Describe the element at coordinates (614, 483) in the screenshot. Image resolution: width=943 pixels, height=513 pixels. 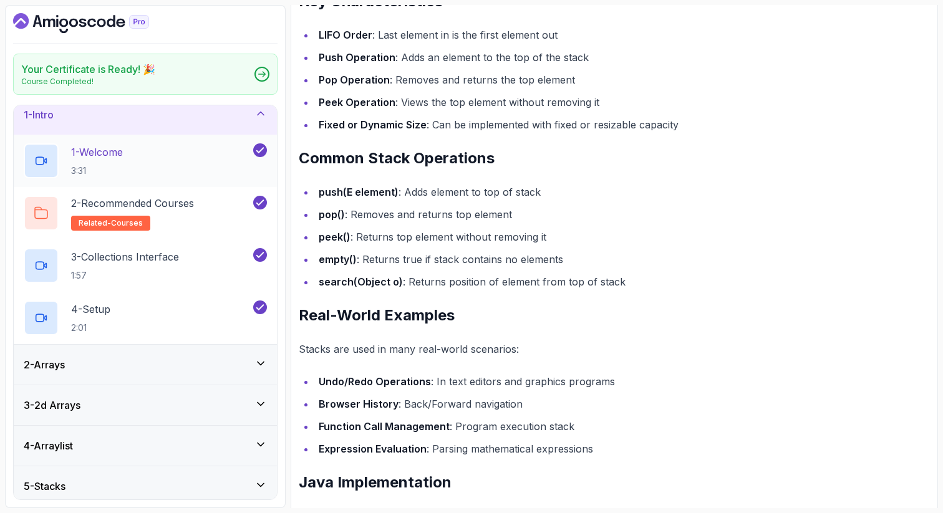
I see `h2: Java Implementation` at that location.